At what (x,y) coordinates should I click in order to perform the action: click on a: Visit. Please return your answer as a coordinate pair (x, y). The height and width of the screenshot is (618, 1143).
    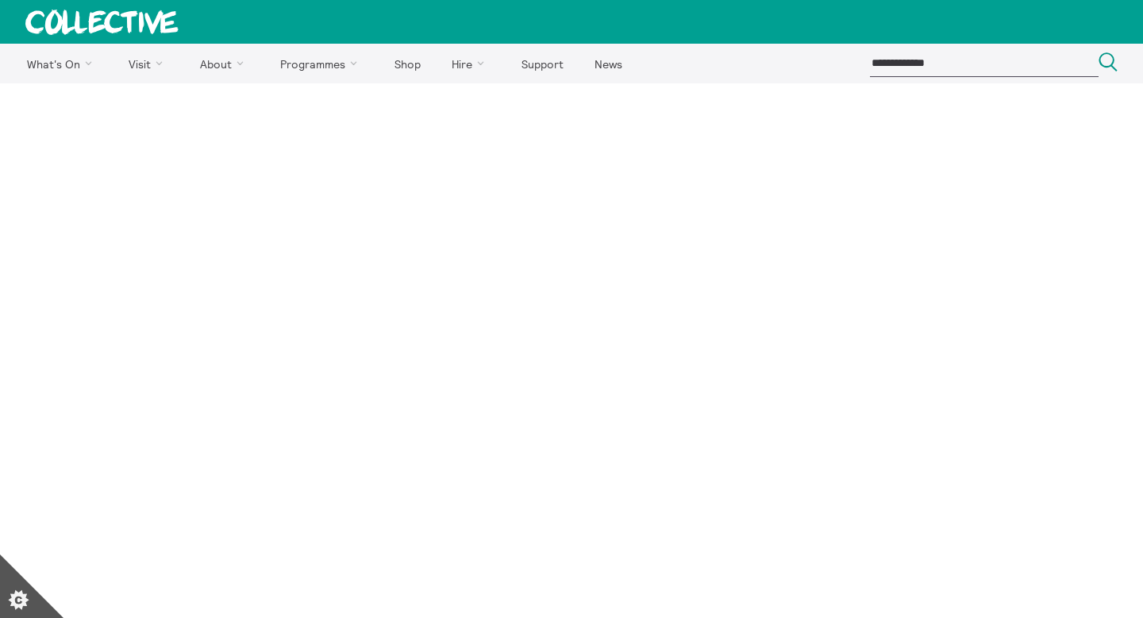
    Looking at the image, I should click on (149, 64).